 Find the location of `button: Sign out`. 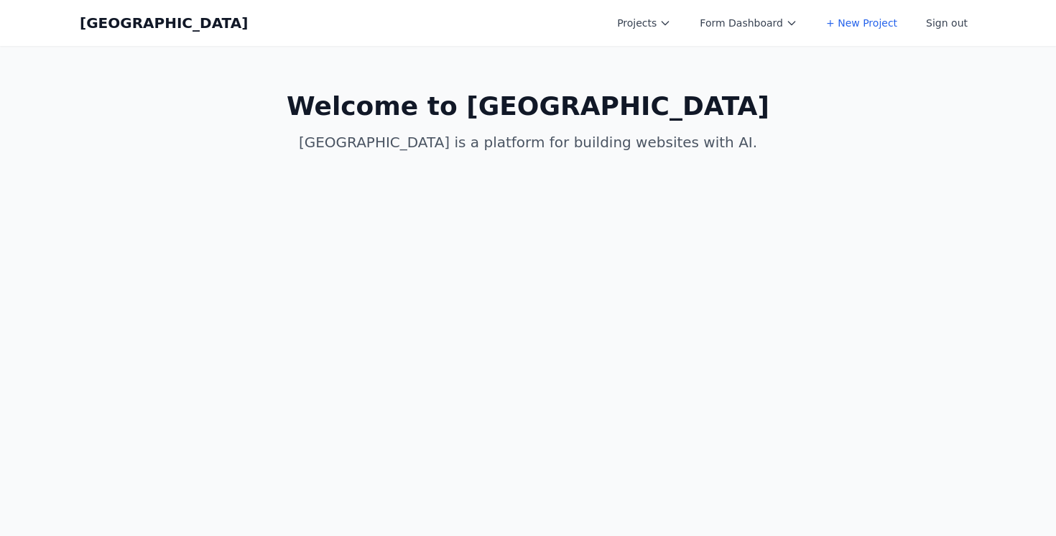

button: Sign out is located at coordinates (946, 23).